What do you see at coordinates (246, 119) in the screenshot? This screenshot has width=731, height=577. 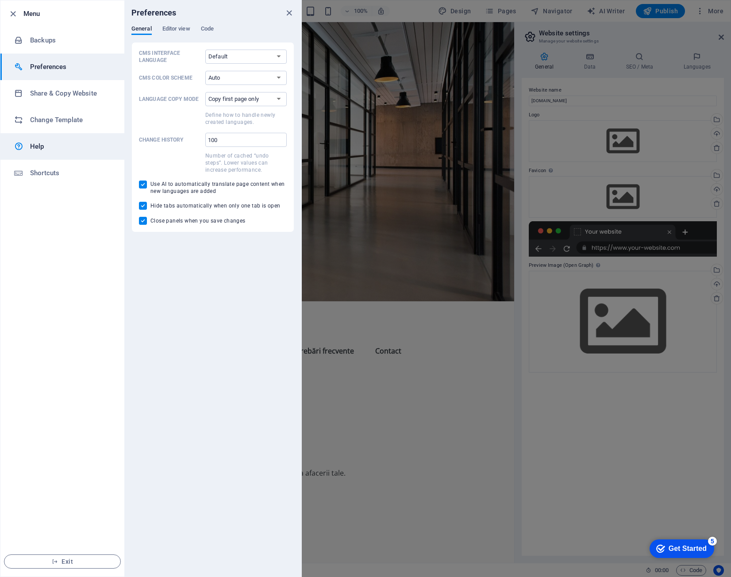 I see `p: Define how to handle newly created languages.` at bounding box center [246, 119].